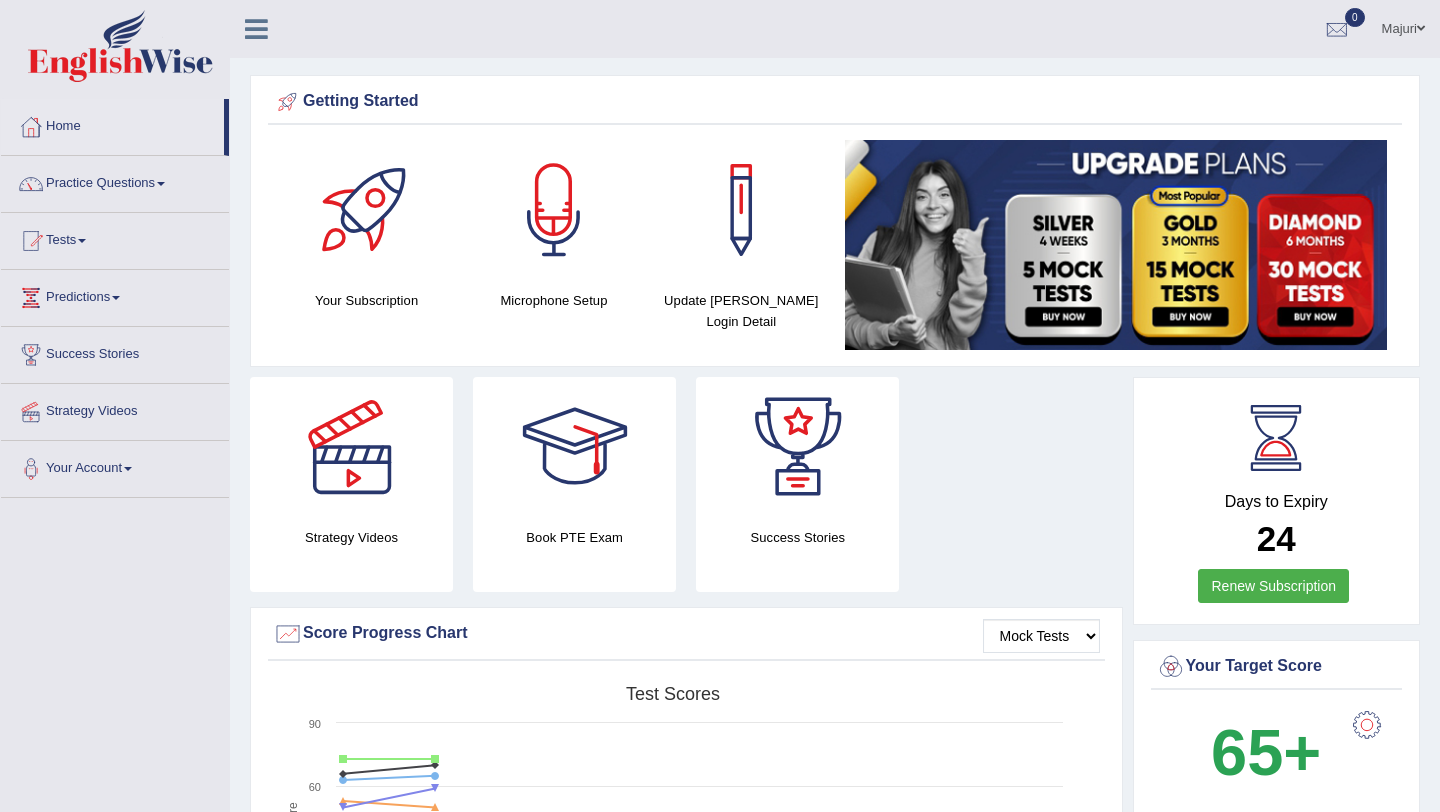  Describe the element at coordinates (673, 694) in the screenshot. I see `tspan: Test scores` at that location.